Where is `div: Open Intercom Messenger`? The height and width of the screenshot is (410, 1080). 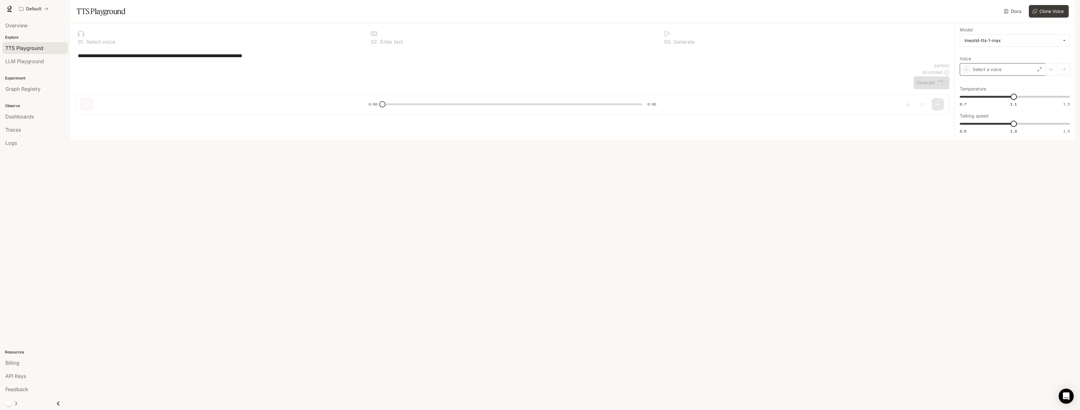 div: Open Intercom Messenger is located at coordinates (1066, 396).